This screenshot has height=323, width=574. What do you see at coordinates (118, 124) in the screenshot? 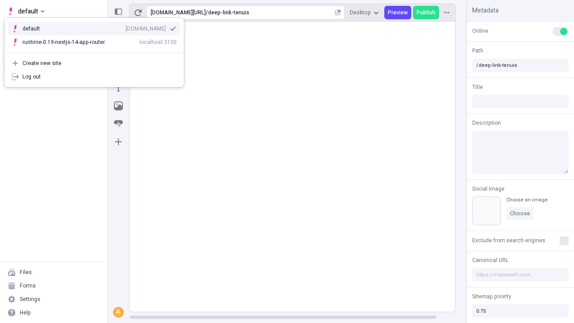
I see `button: Button` at bounding box center [118, 124].